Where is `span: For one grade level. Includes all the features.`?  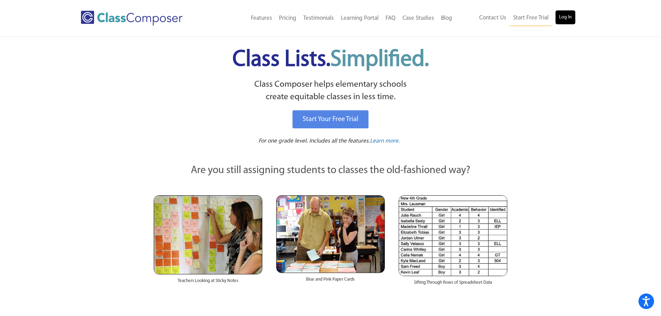 span: For one grade level. Includes all the features. is located at coordinates (314, 141).